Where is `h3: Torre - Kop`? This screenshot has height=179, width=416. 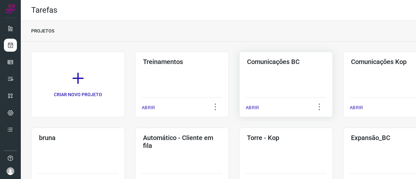 h3: Torre - Kop is located at coordinates (286, 138).